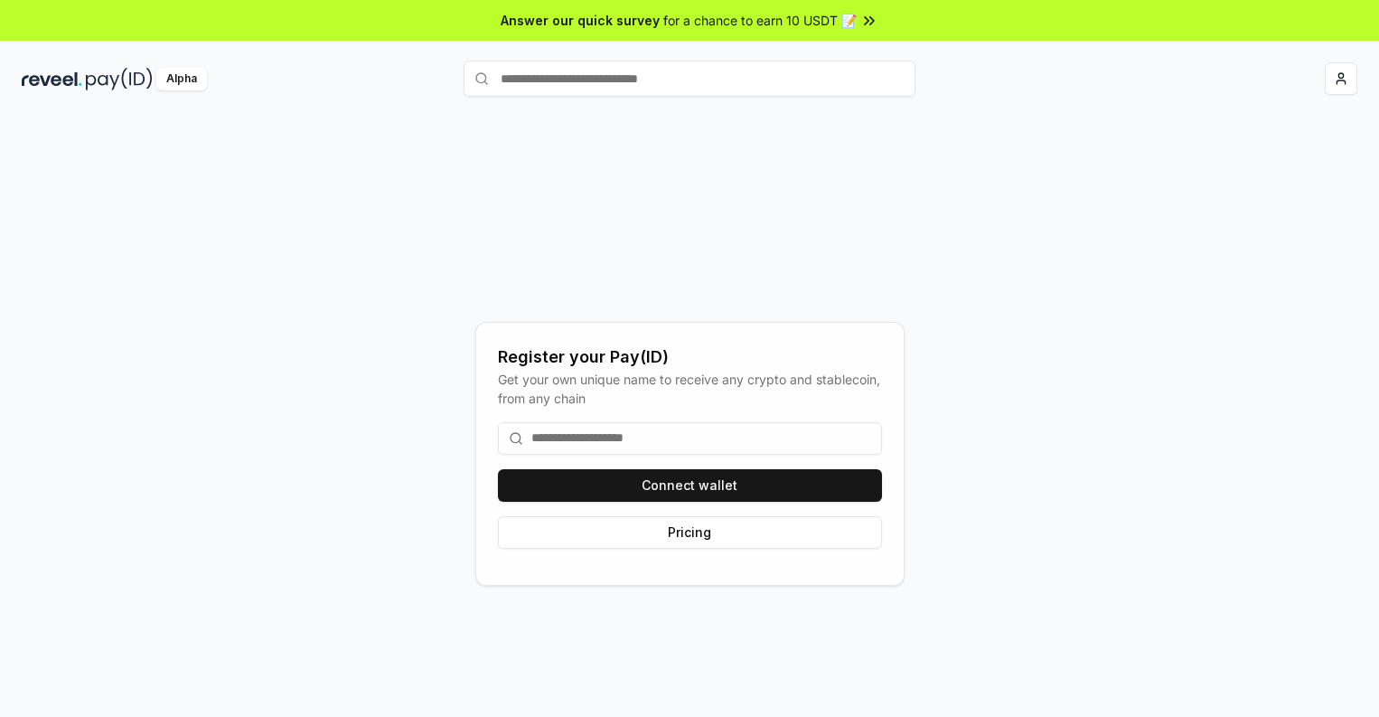 The image size is (1379, 717). Describe the element at coordinates (52, 79) in the screenshot. I see `img: reveel_dark` at that location.